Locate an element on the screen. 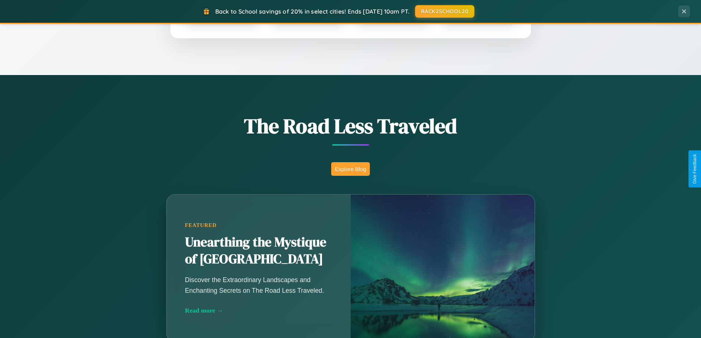  button: BACK2SCHOOL20 is located at coordinates (444, 11).